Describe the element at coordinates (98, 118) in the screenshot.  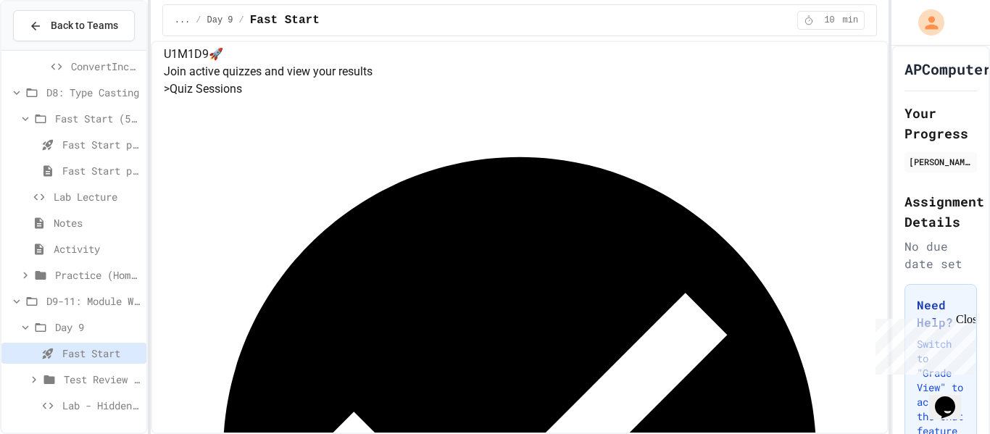
I see `span: Fast Start (5 mins)` at that location.